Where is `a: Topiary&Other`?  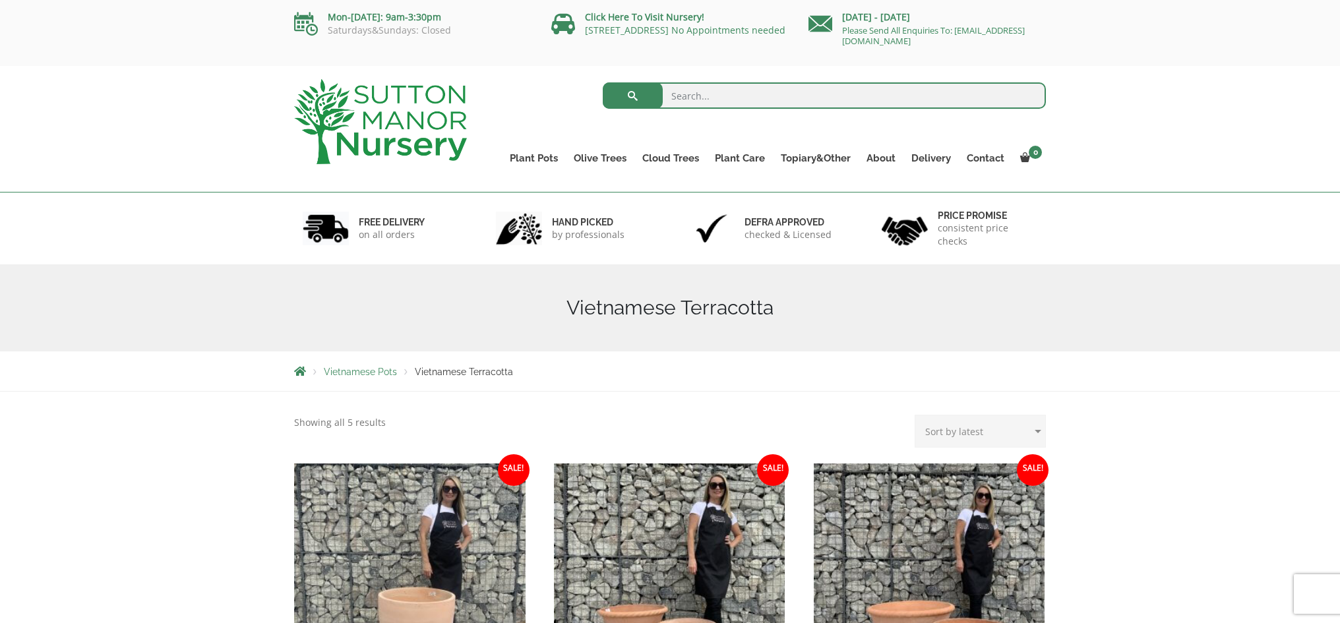
a: Topiary&Other is located at coordinates (816, 158).